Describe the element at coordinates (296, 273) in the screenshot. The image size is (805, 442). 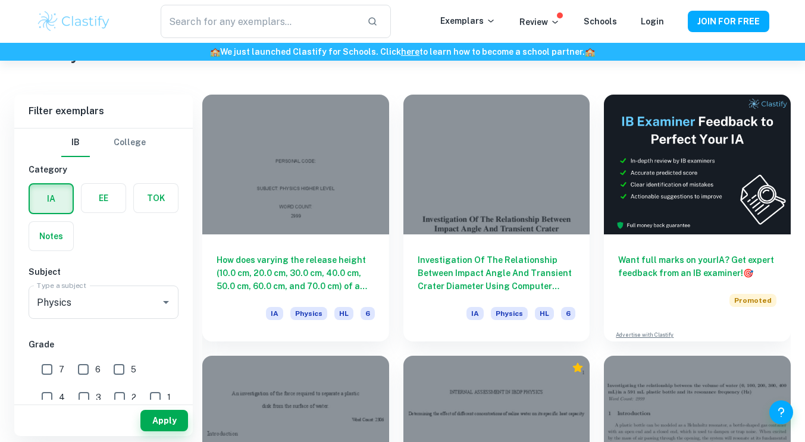
I see `h6: How does varying the release height (10.0 cm, 20.0 cm, 30.0 cm, 40.0 cm, 50.0 cm, 60.0 cm, and 70...` at that location.